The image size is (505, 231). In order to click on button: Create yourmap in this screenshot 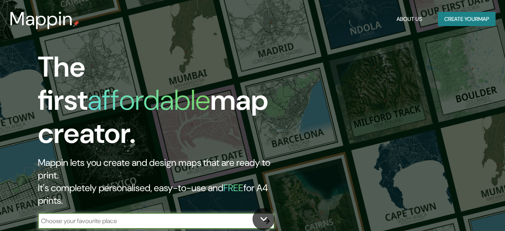, I will do `click(467, 19)`.